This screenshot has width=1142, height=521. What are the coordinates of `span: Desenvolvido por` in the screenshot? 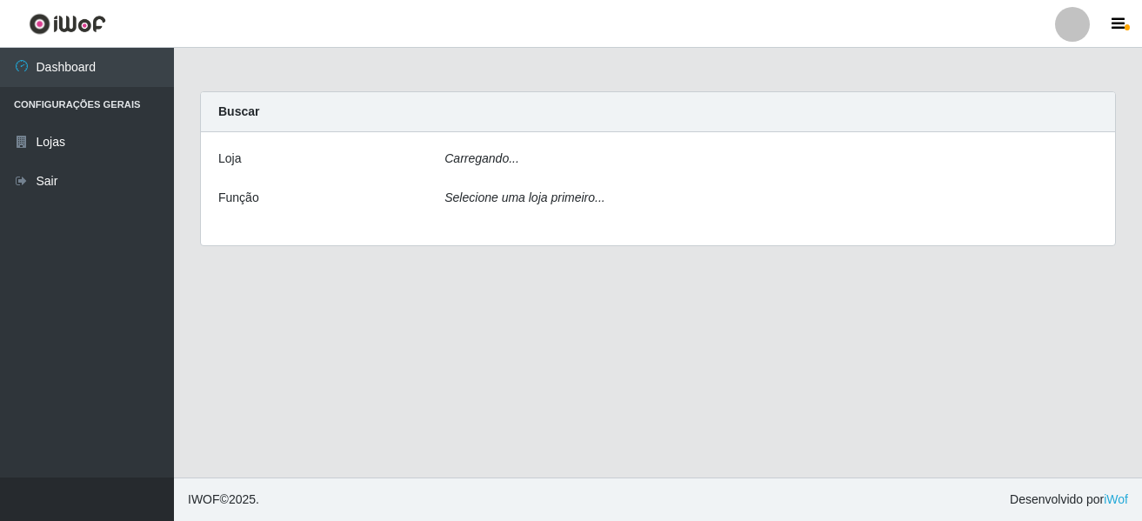 It's located at (1069, 499).